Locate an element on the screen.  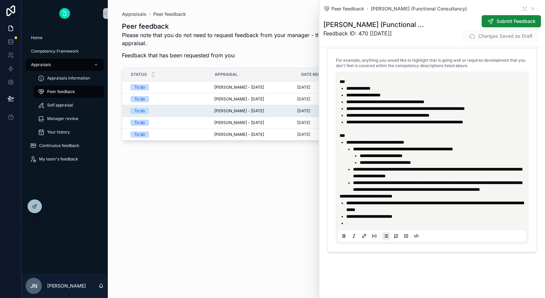
span: Your history is located at coordinates (59, 132).